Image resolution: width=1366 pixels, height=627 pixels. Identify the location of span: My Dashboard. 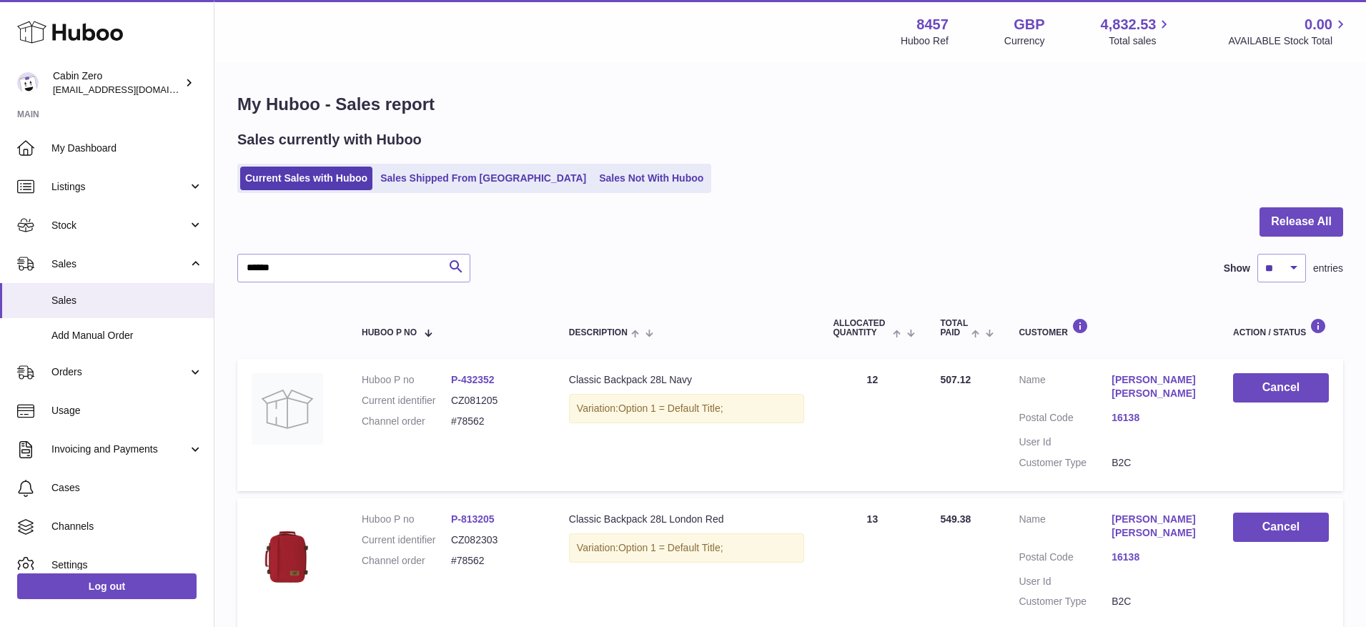
(127, 148).